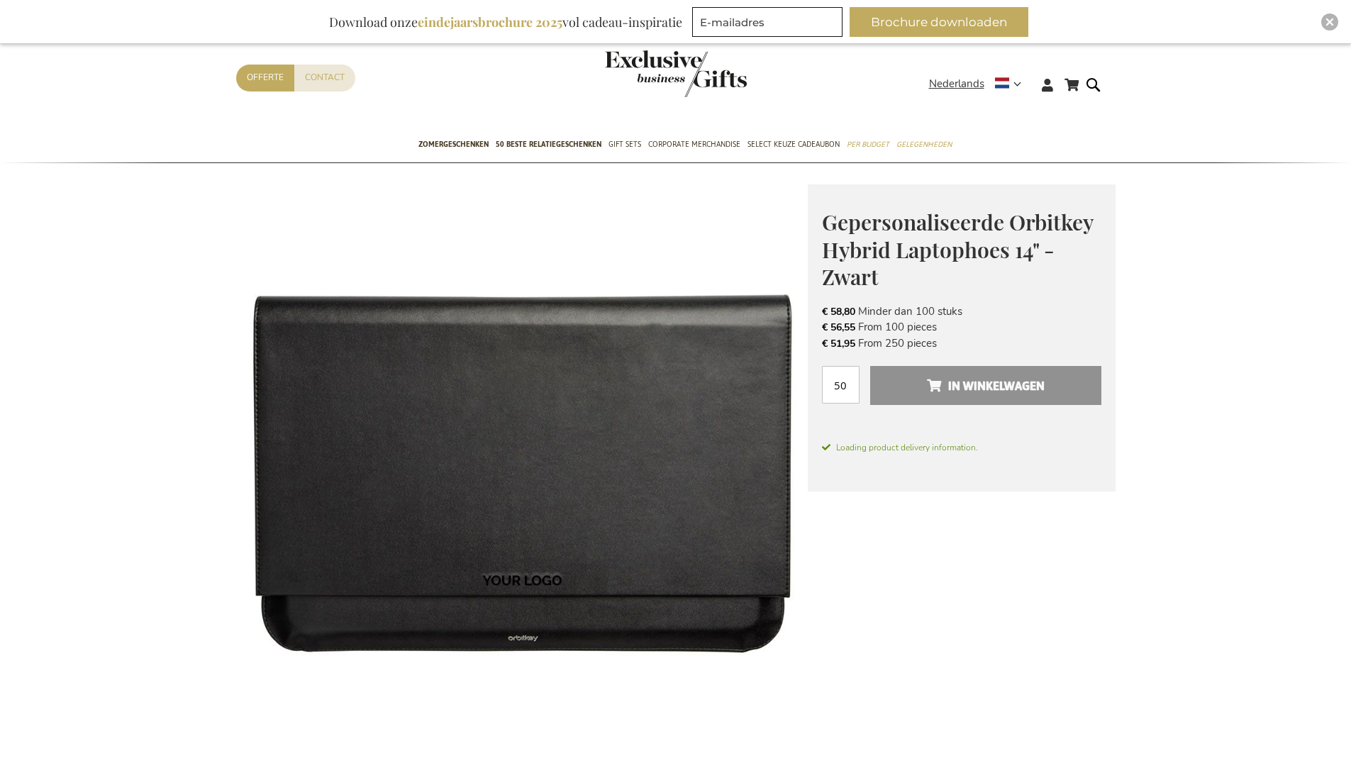 The width and height of the screenshot is (1351, 766). Describe the element at coordinates (1330, 22) in the screenshot. I see `div: Close` at that location.